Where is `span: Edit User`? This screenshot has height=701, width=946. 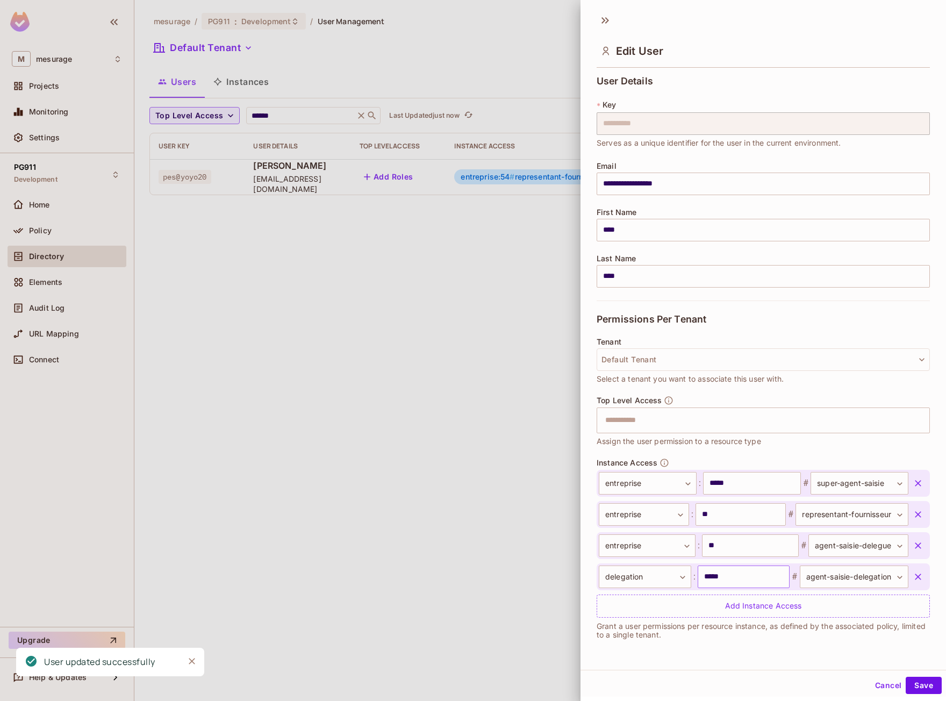
span: Edit User is located at coordinates (640, 51).